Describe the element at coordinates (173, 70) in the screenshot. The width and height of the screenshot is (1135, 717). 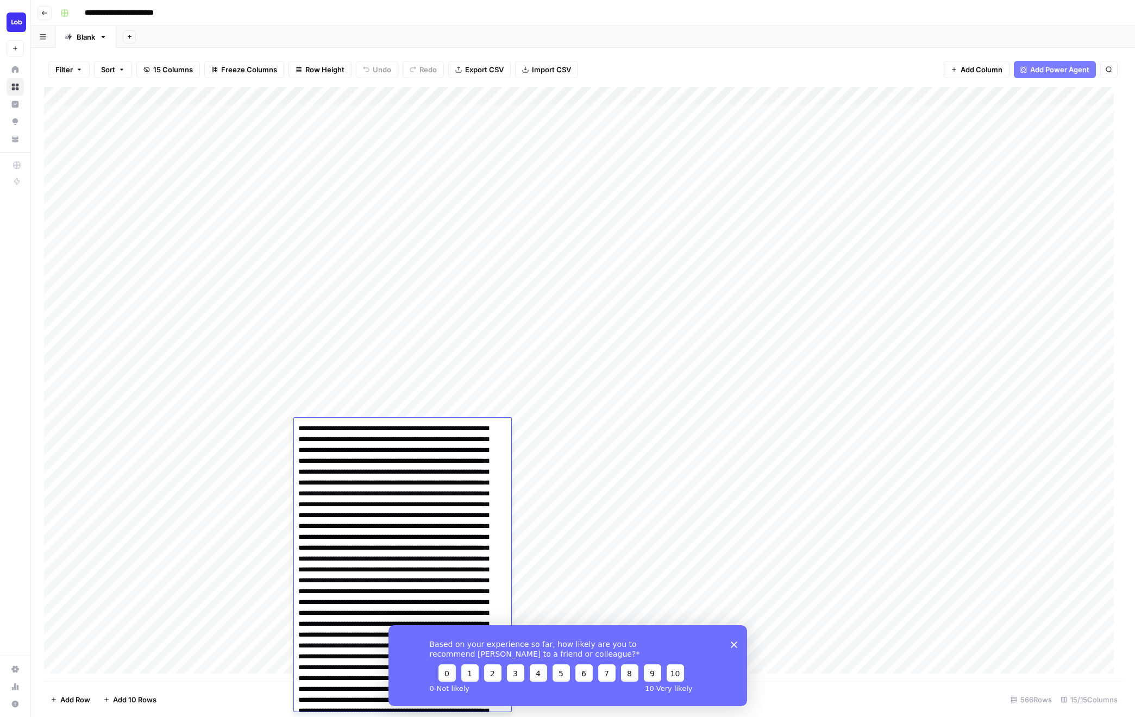
I see `span: 15 Columns` at that location.